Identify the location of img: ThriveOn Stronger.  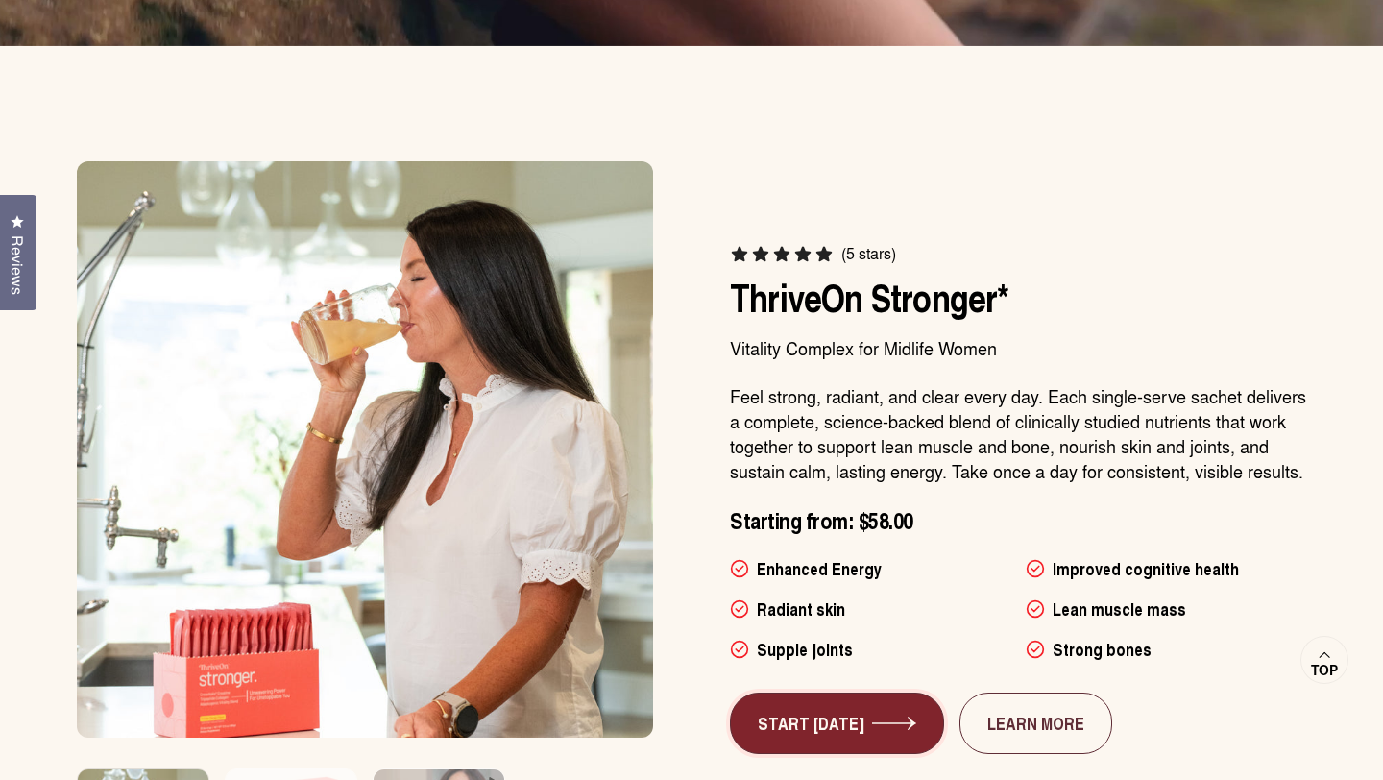
(365, 450).